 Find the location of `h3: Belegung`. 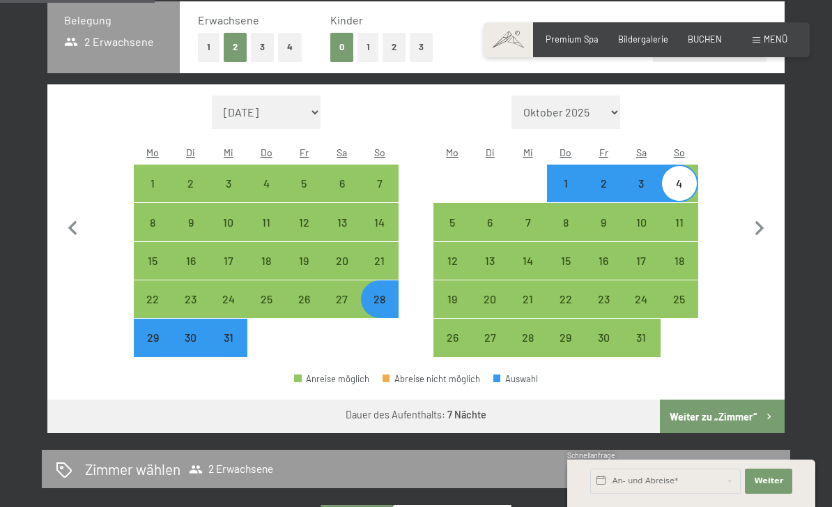

h3: Belegung is located at coordinates (114, 20).